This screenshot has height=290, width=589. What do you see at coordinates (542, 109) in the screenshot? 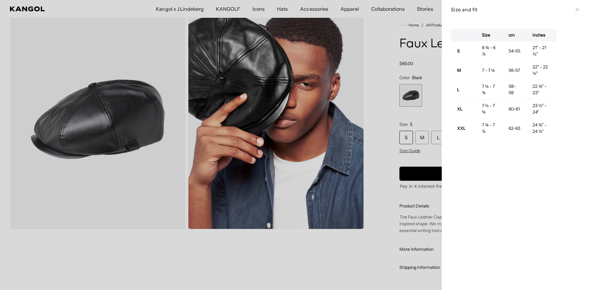
I see `td: 23 ½" - 24"` at bounding box center [542, 109].